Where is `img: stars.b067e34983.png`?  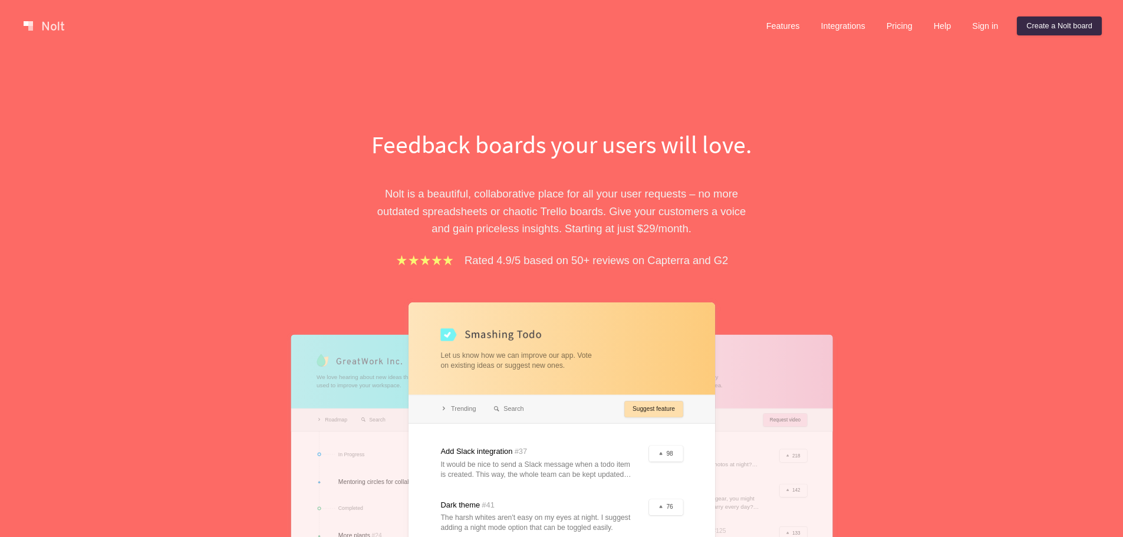 img: stars.b067e34983.png is located at coordinates (425, 260).